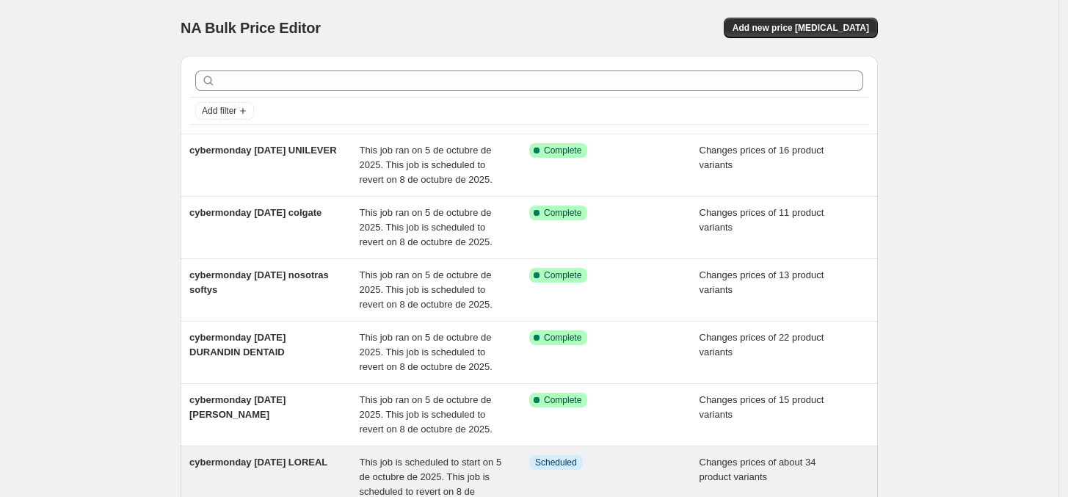  Describe the element at coordinates (219, 111) in the screenshot. I see `span: Add filter` at that location.